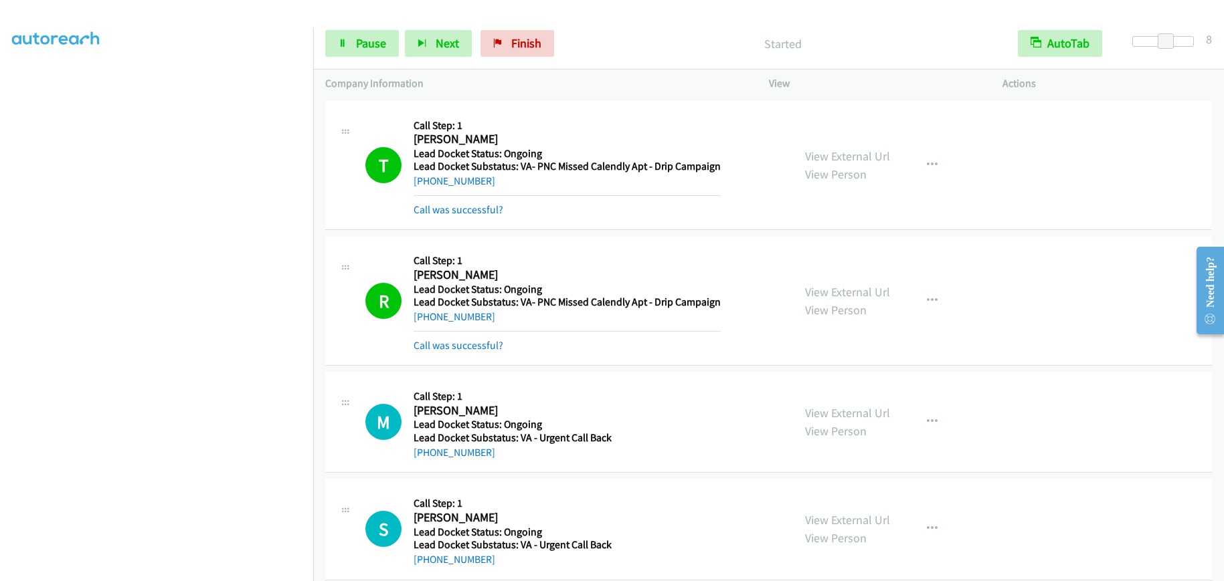 The image size is (1224, 581). What do you see at coordinates (1107, 84) in the screenshot?
I see `p: Actions` at bounding box center [1107, 84].